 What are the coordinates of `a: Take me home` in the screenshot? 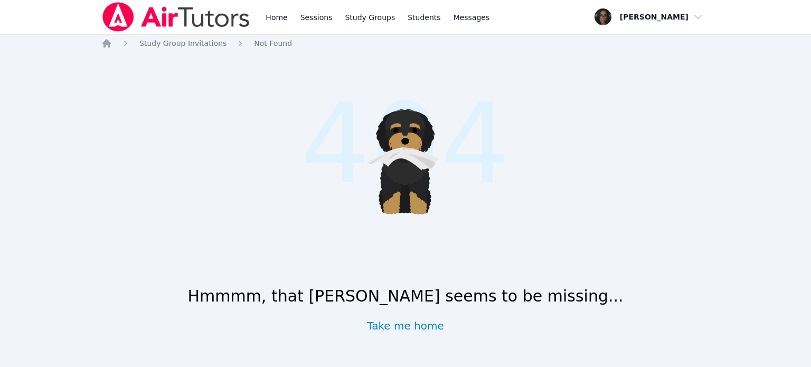 It's located at (405, 326).